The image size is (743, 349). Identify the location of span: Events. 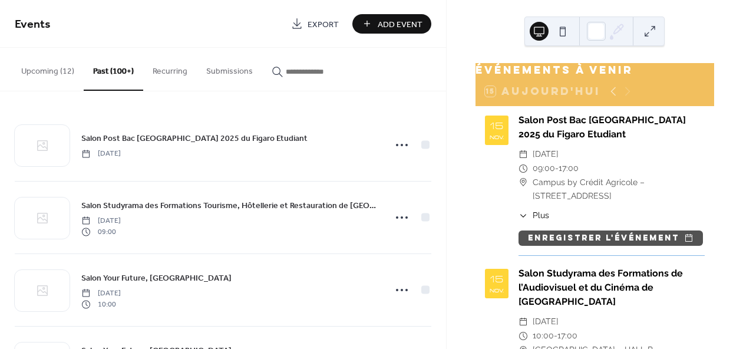
(32, 24).